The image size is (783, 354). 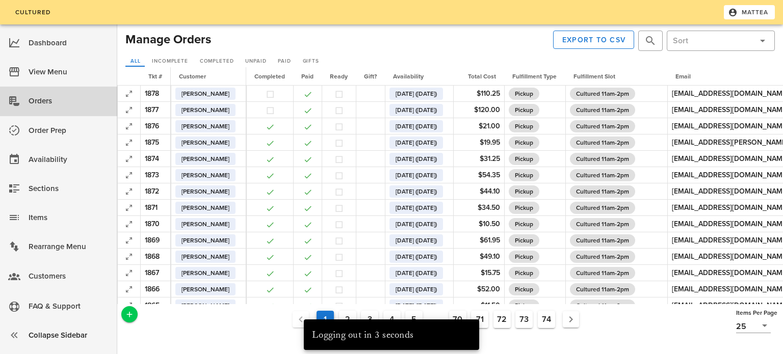 What do you see at coordinates (370, 320) in the screenshot?
I see `button: Goto Page 3` at bounding box center [370, 320].